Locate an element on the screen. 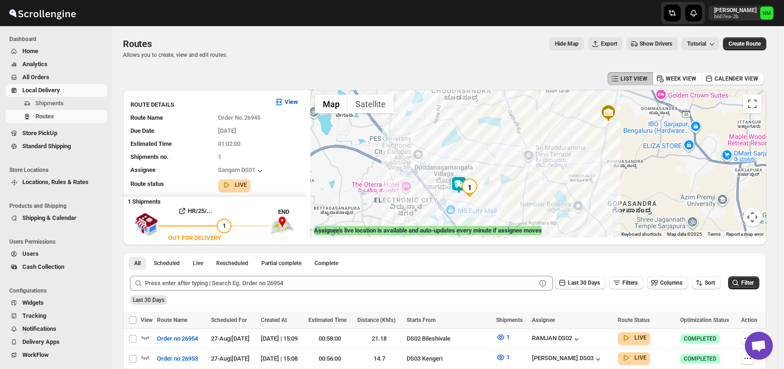 The height and width of the screenshot is (369, 784). span: Filters is located at coordinates (630, 283).